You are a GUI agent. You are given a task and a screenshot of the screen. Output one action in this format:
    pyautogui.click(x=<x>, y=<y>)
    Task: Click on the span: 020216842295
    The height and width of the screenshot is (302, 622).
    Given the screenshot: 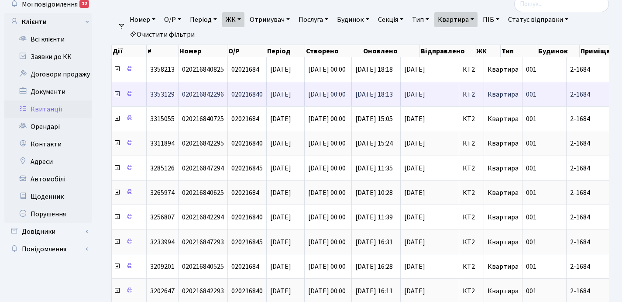 What is the action you would take?
    pyautogui.click(x=203, y=143)
    